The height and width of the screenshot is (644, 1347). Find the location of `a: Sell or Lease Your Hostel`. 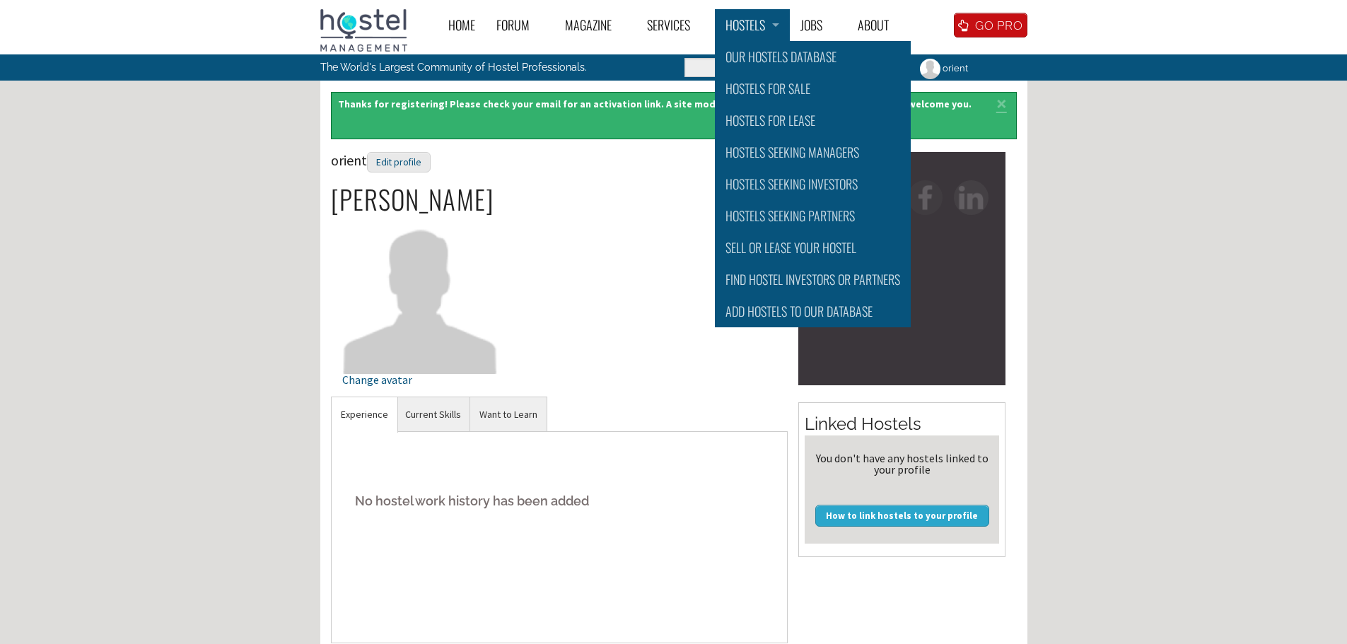

a: Sell or Lease Your Hostel is located at coordinates (812, 247).